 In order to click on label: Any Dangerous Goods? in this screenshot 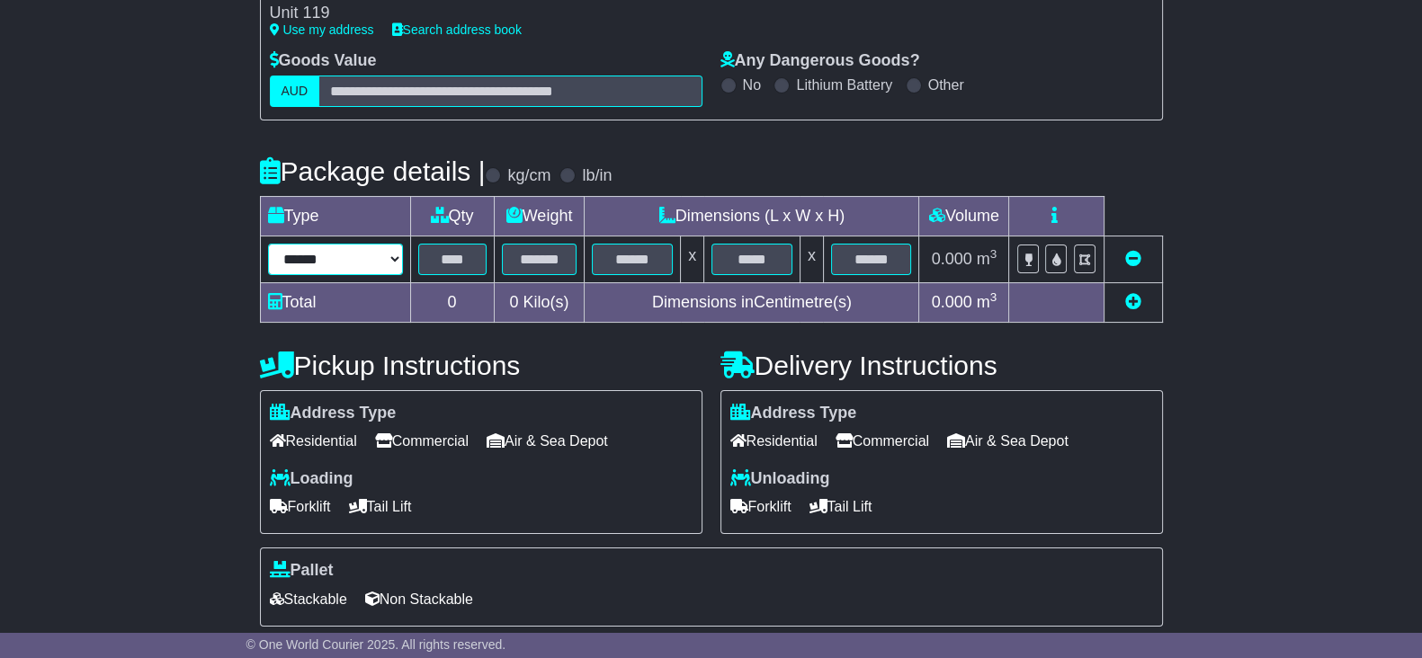, I will do `click(820, 61)`.